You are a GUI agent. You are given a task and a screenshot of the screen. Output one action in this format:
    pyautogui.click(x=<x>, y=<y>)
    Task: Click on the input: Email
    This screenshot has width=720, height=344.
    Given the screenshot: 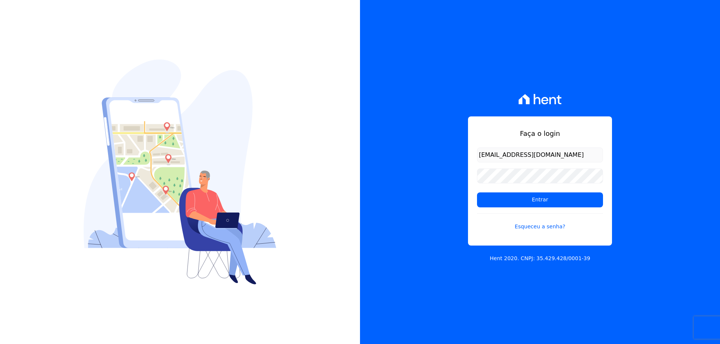 What is the action you would take?
    pyautogui.click(x=540, y=155)
    